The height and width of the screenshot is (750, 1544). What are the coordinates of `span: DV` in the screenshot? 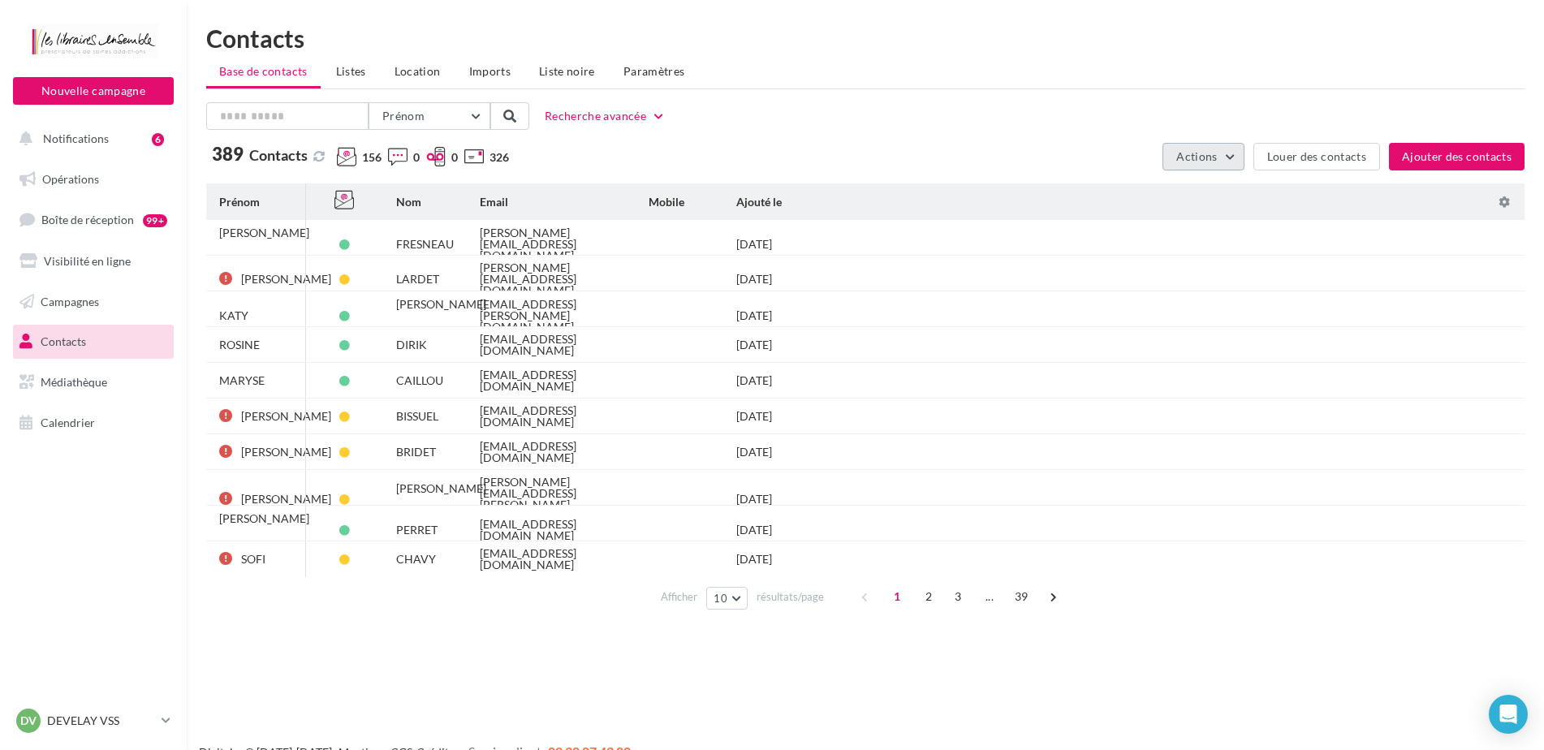 It's located at (28, 721).